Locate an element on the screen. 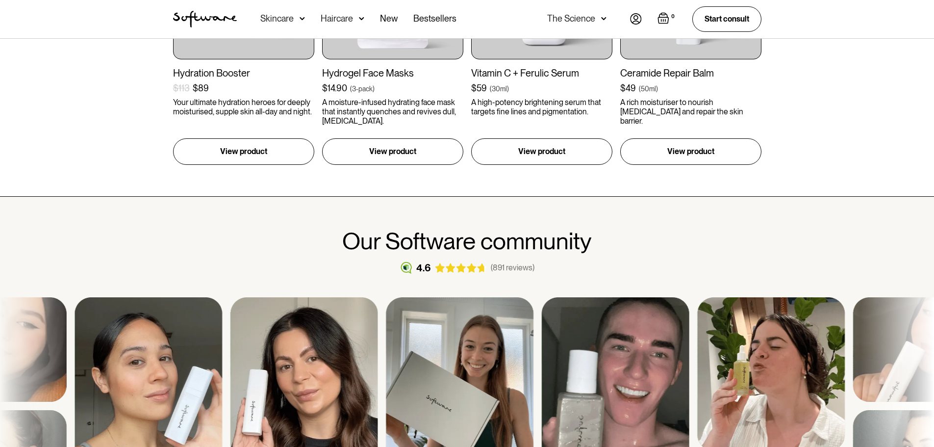  p: A high-potency brightening serum that targets fine lines and pigmentation. is located at coordinates (542, 107).